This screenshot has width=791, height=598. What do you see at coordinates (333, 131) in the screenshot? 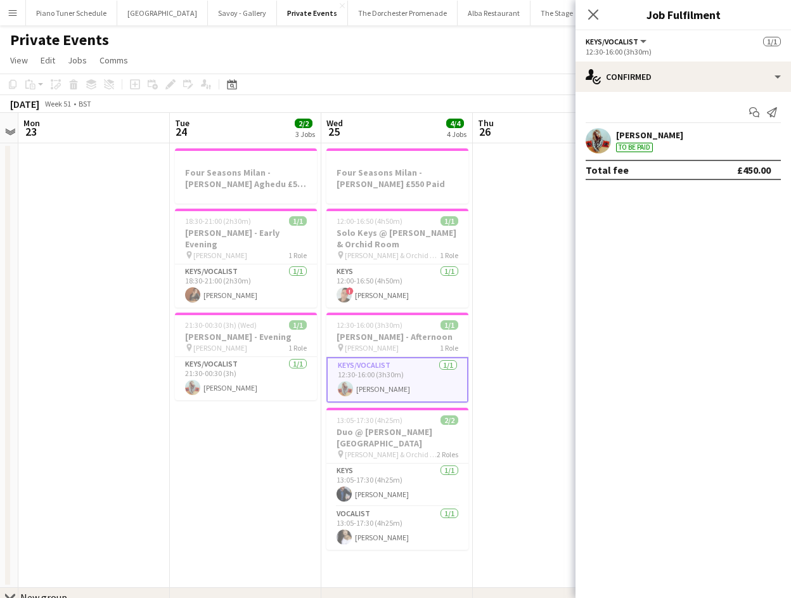
I see `span: 25` at bounding box center [333, 131].